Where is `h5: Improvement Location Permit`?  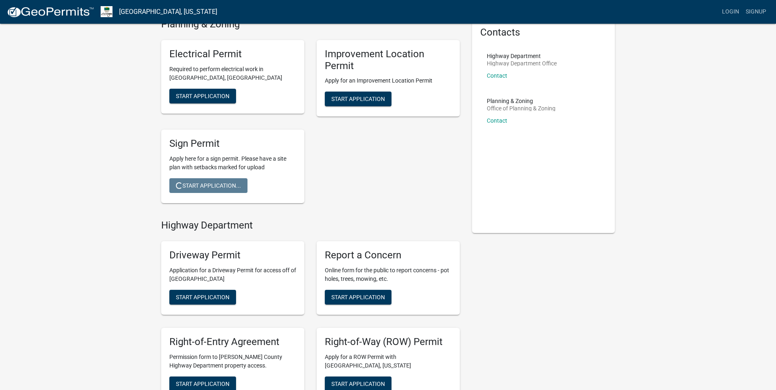
h5: Improvement Location Permit is located at coordinates (388, 60).